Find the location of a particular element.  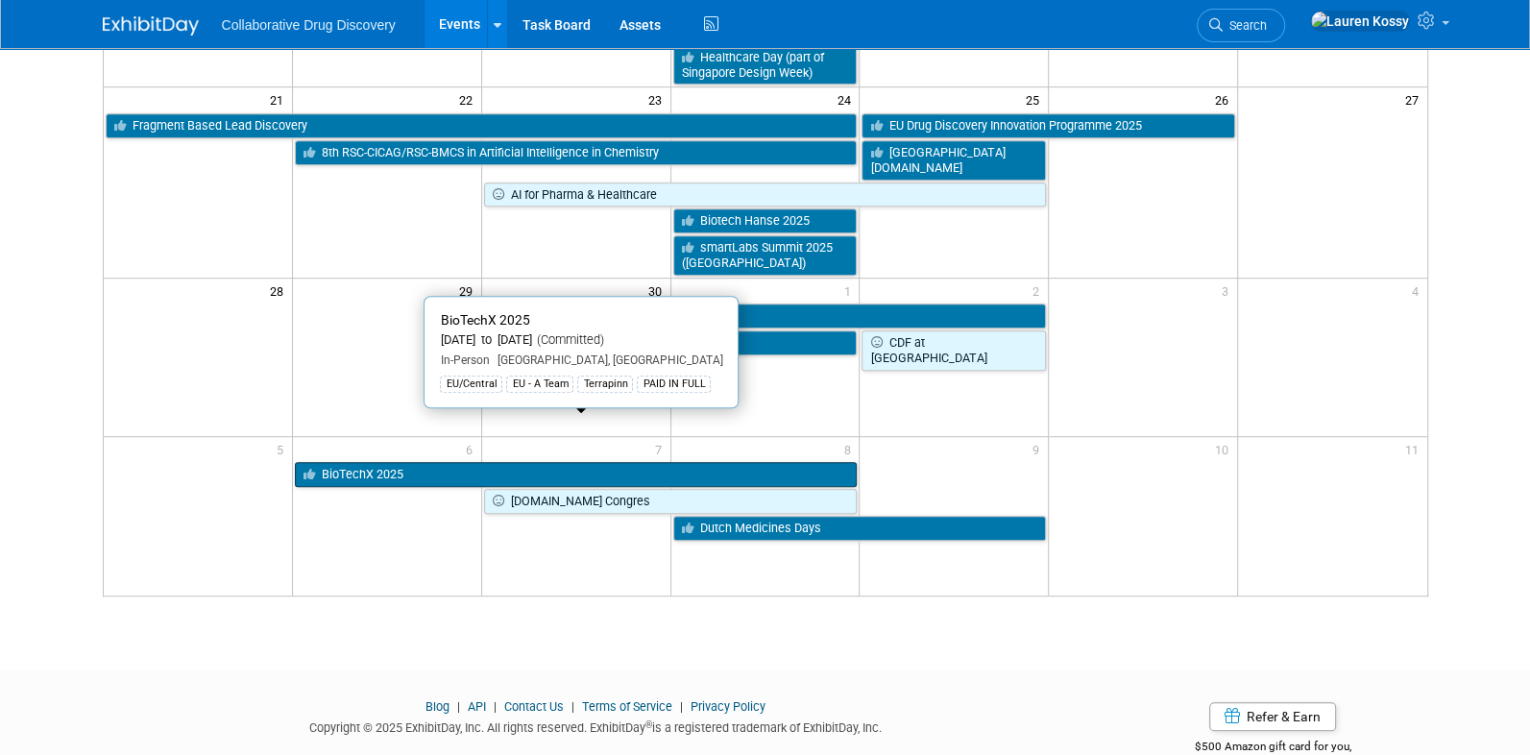

span: 27 is located at coordinates (1414, 99).